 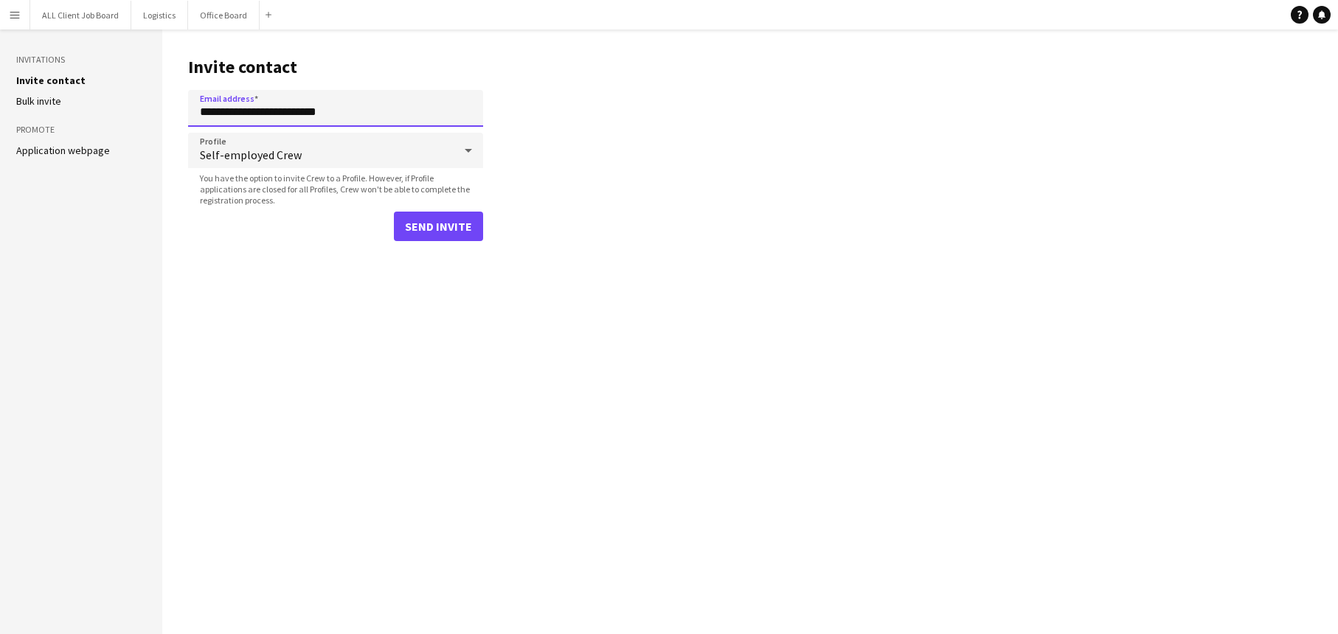 I want to click on button: ALL Client Job Board, so click(x=80, y=15).